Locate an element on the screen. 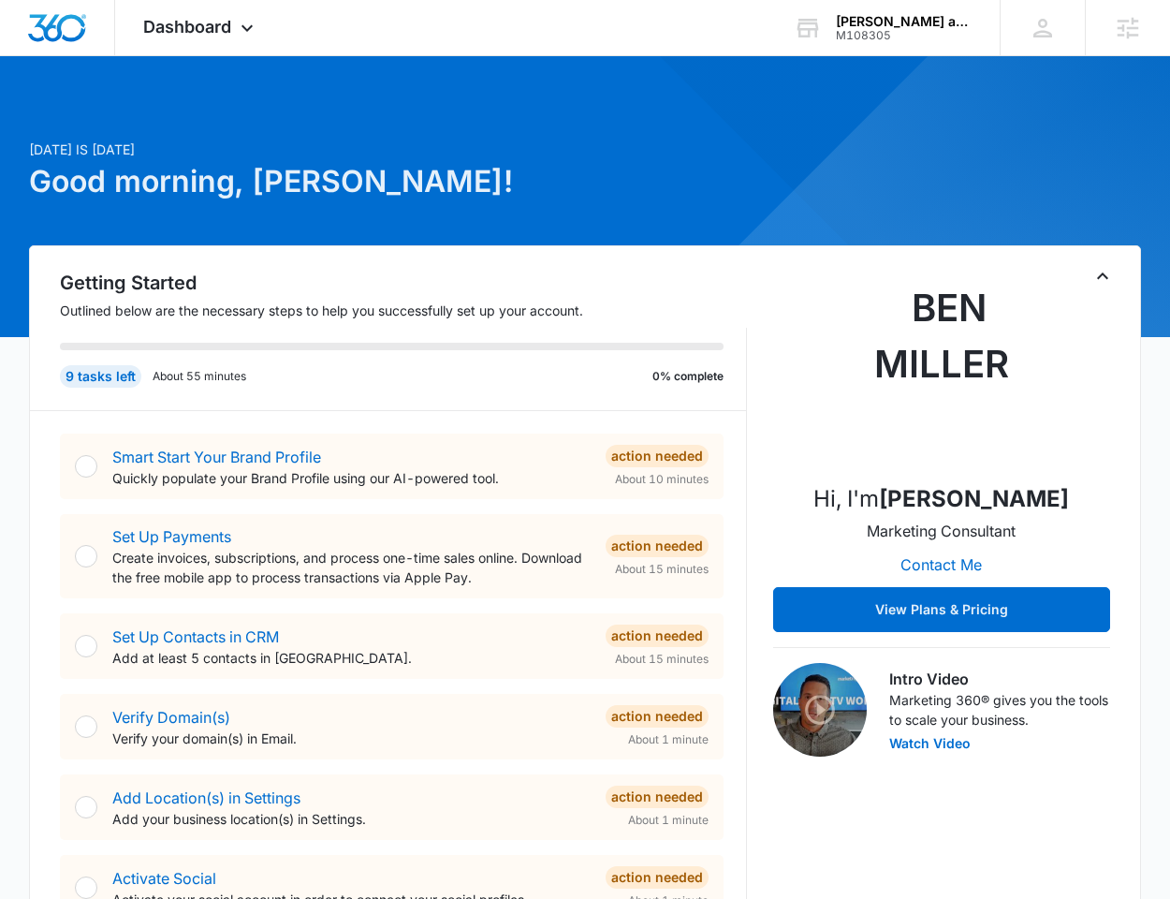 This screenshot has height=899, width=1170. img: Ben Miller is located at coordinates (942, 374).